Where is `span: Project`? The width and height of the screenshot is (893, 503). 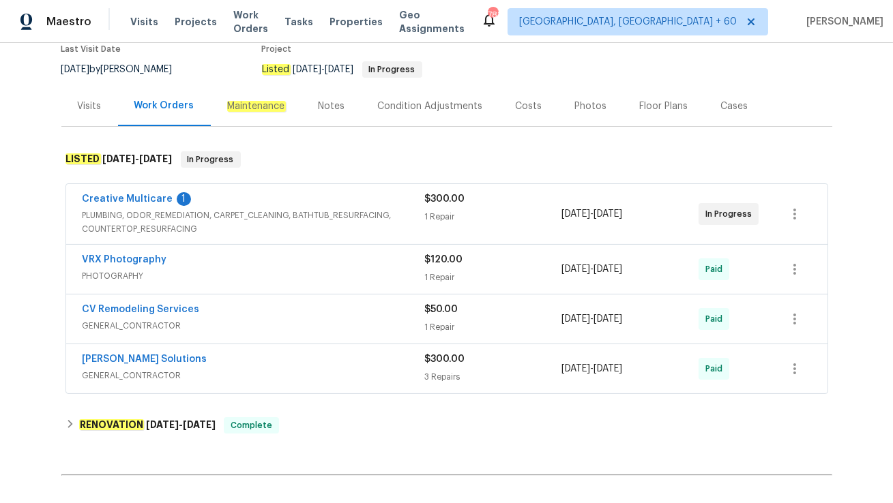
span: Project is located at coordinates (277, 49).